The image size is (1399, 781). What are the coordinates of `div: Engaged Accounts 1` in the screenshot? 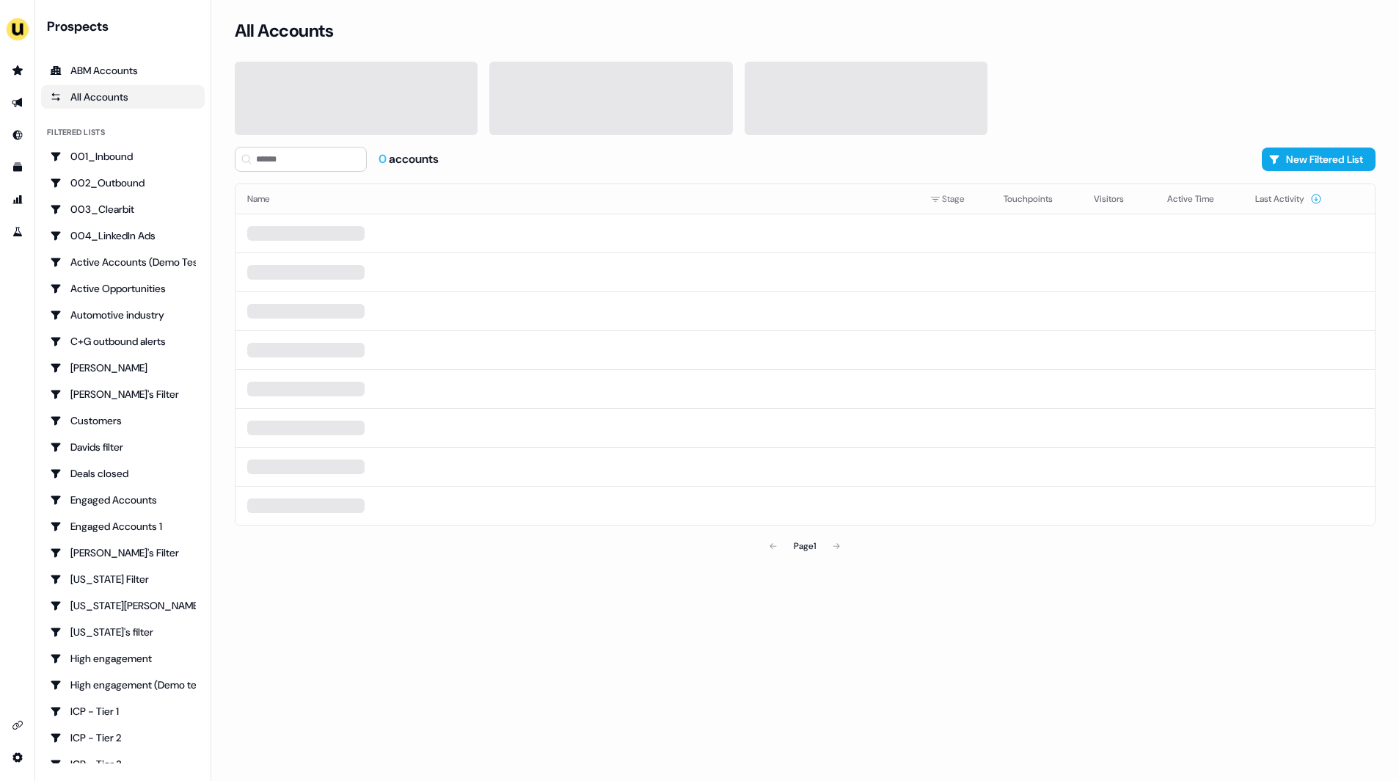 It's located at (123, 526).